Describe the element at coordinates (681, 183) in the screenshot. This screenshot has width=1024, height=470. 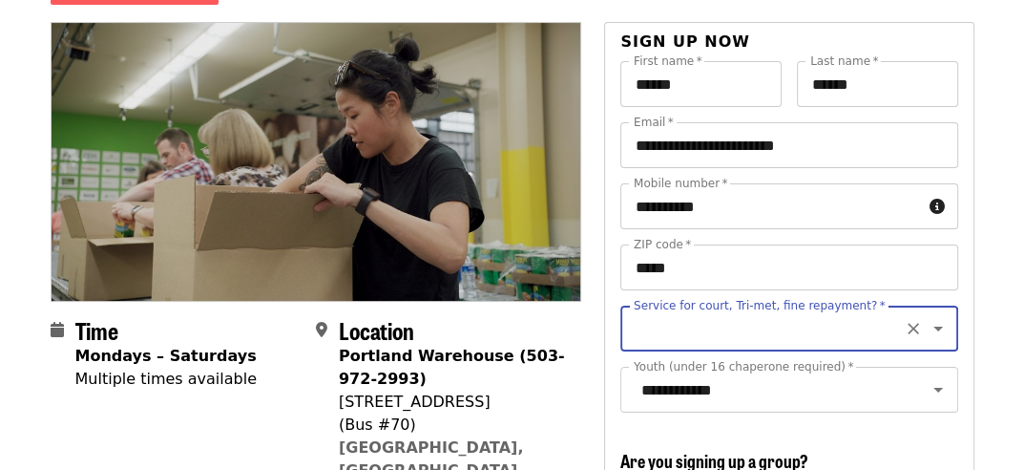
I see `label: Mobile number` at that location.